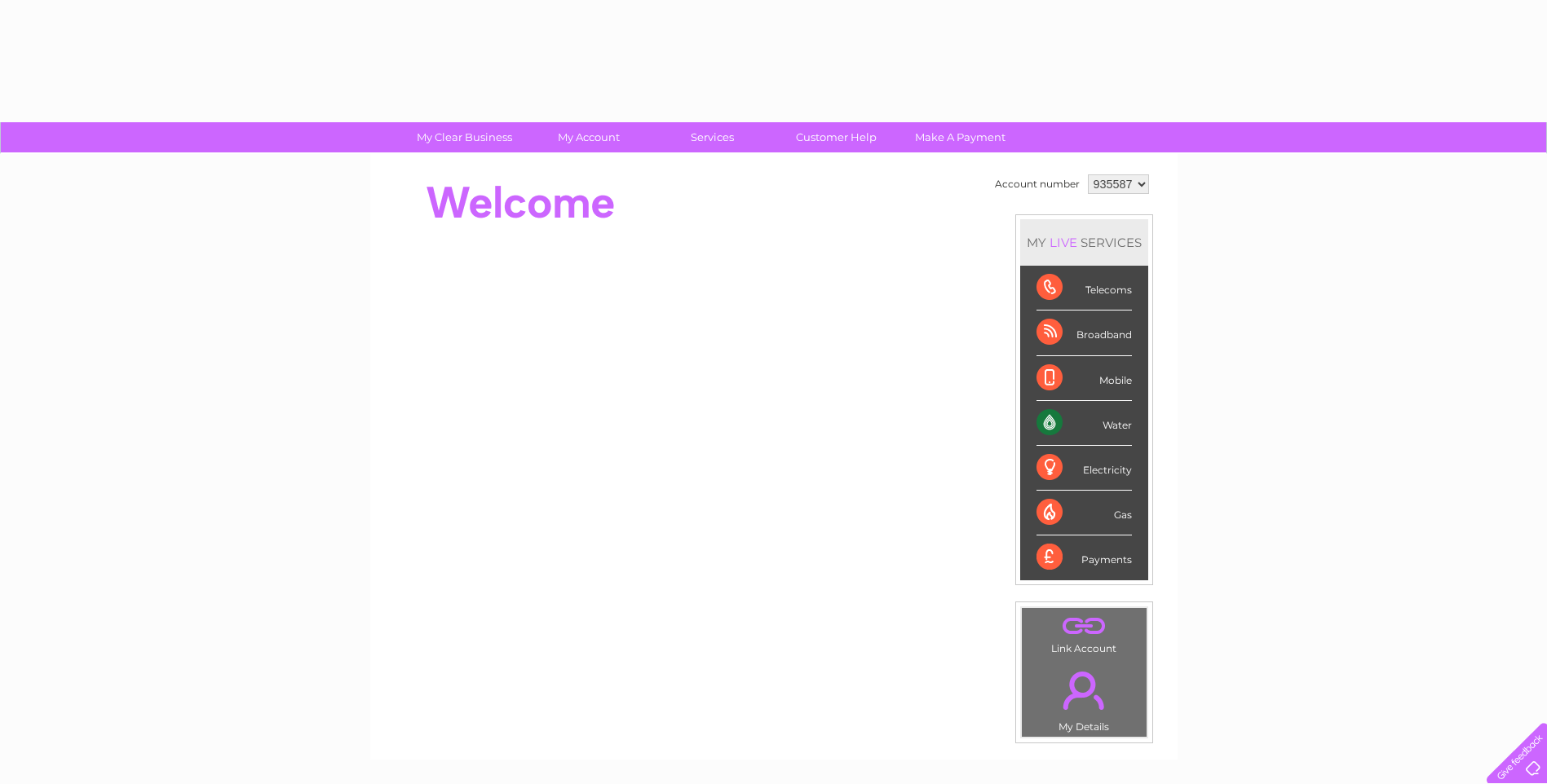 This screenshot has height=784, width=1547. Describe the element at coordinates (712, 137) in the screenshot. I see `a: Services` at that location.